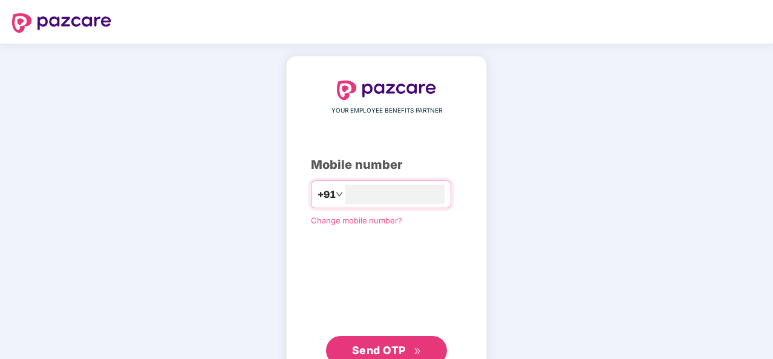  I want to click on span: down, so click(339, 194).